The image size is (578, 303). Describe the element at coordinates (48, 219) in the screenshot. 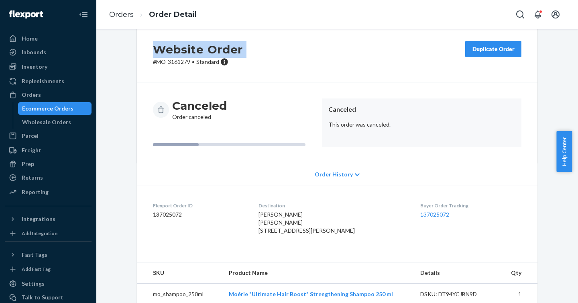

I see `button: Integrations` at that location.